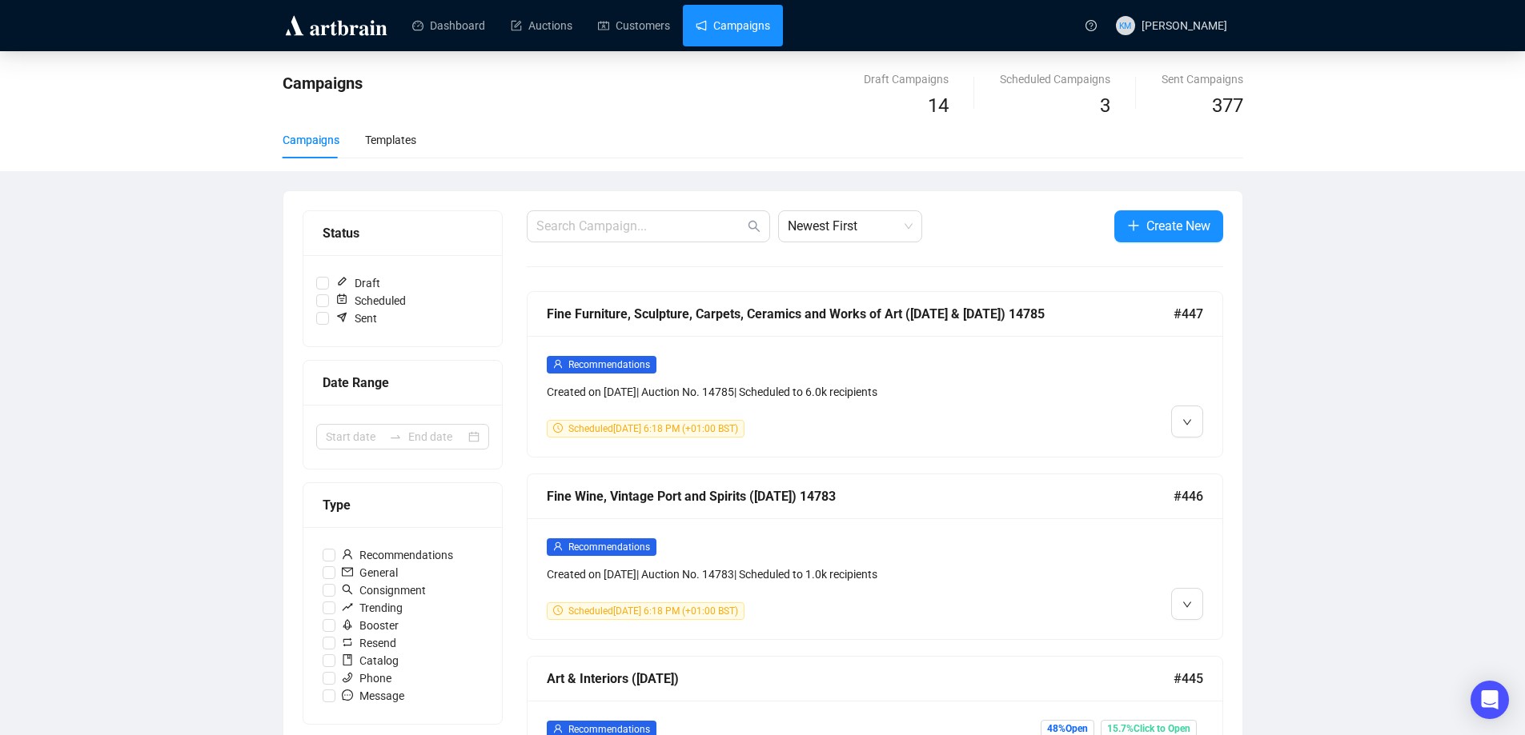 Image resolution: width=1525 pixels, height=735 pixels. What do you see at coordinates (323, 83) in the screenshot?
I see `span: Campaigns` at bounding box center [323, 83].